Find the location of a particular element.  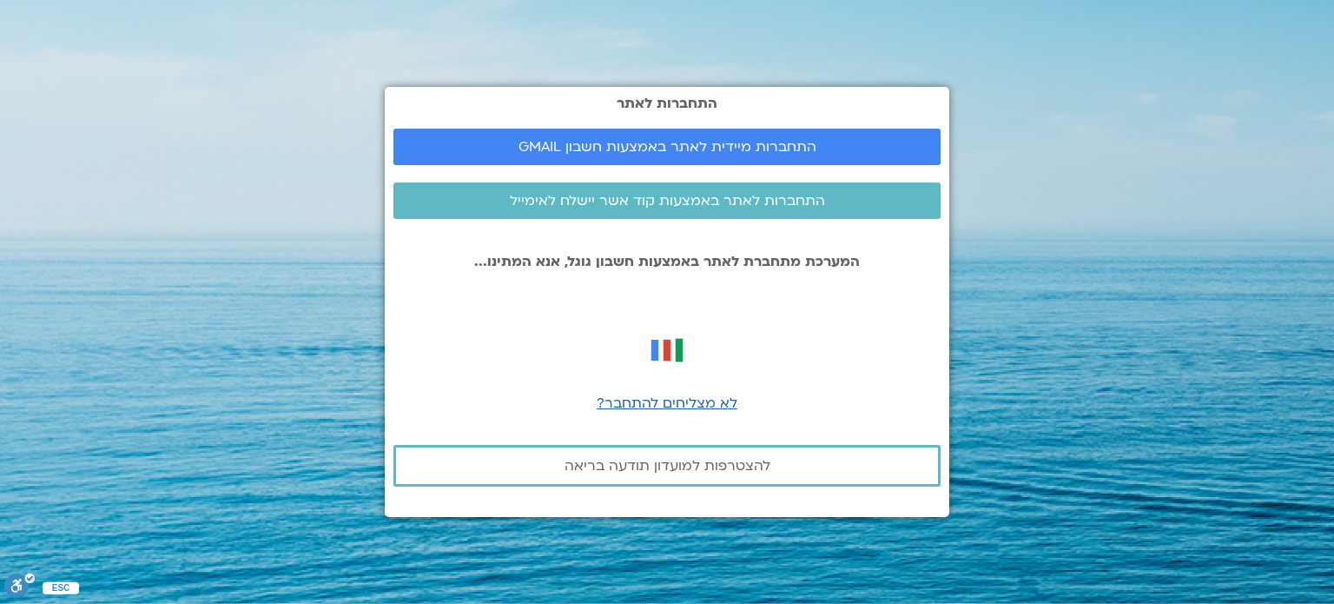

a: התחברות מיידית לאתר באמצעות חשבון GMAIL is located at coordinates (667, 147).